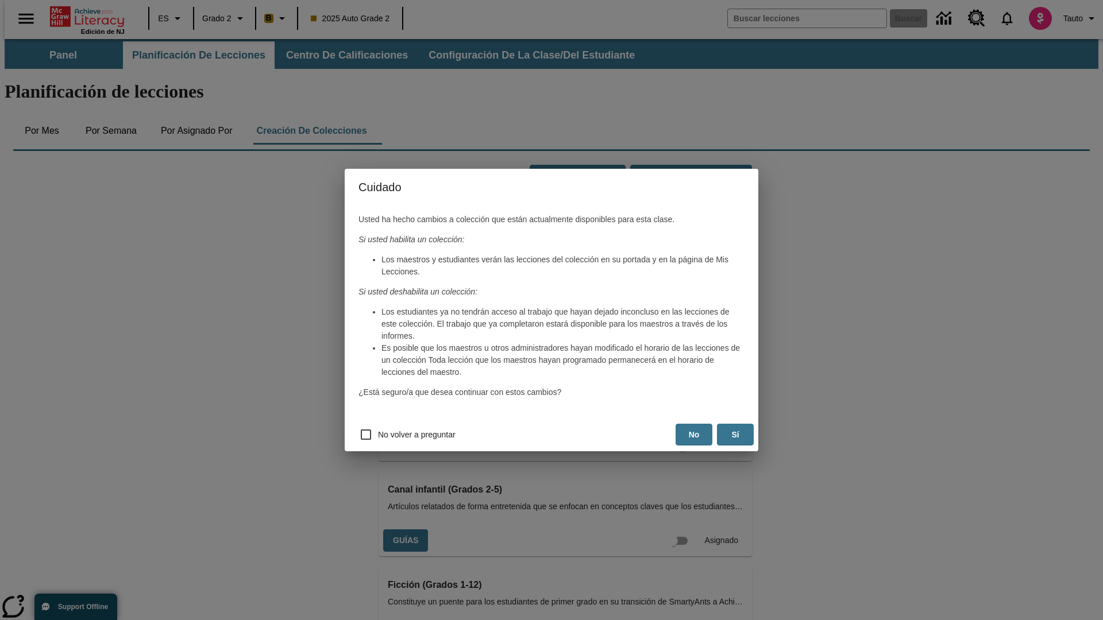 This screenshot has width=1103, height=620. Describe the element at coordinates (551, 392) in the screenshot. I see `p: ¿Está seguro/a que desea continuar con estos cambios?` at that location.